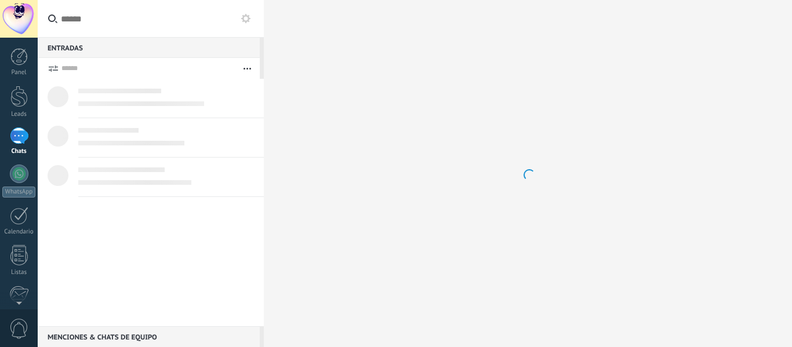 Image resolution: width=792 pixels, height=347 pixels. I want to click on div: Listas, so click(19, 272).